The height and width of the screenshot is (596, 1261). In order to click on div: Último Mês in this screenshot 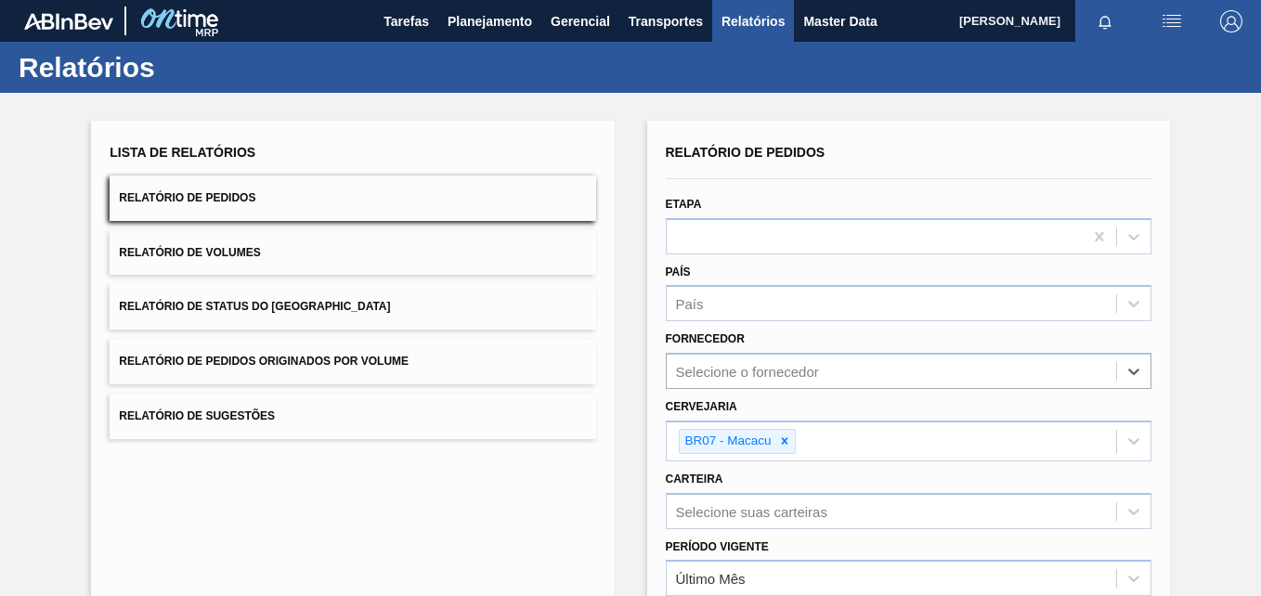, I will do `click(710, 578)`.